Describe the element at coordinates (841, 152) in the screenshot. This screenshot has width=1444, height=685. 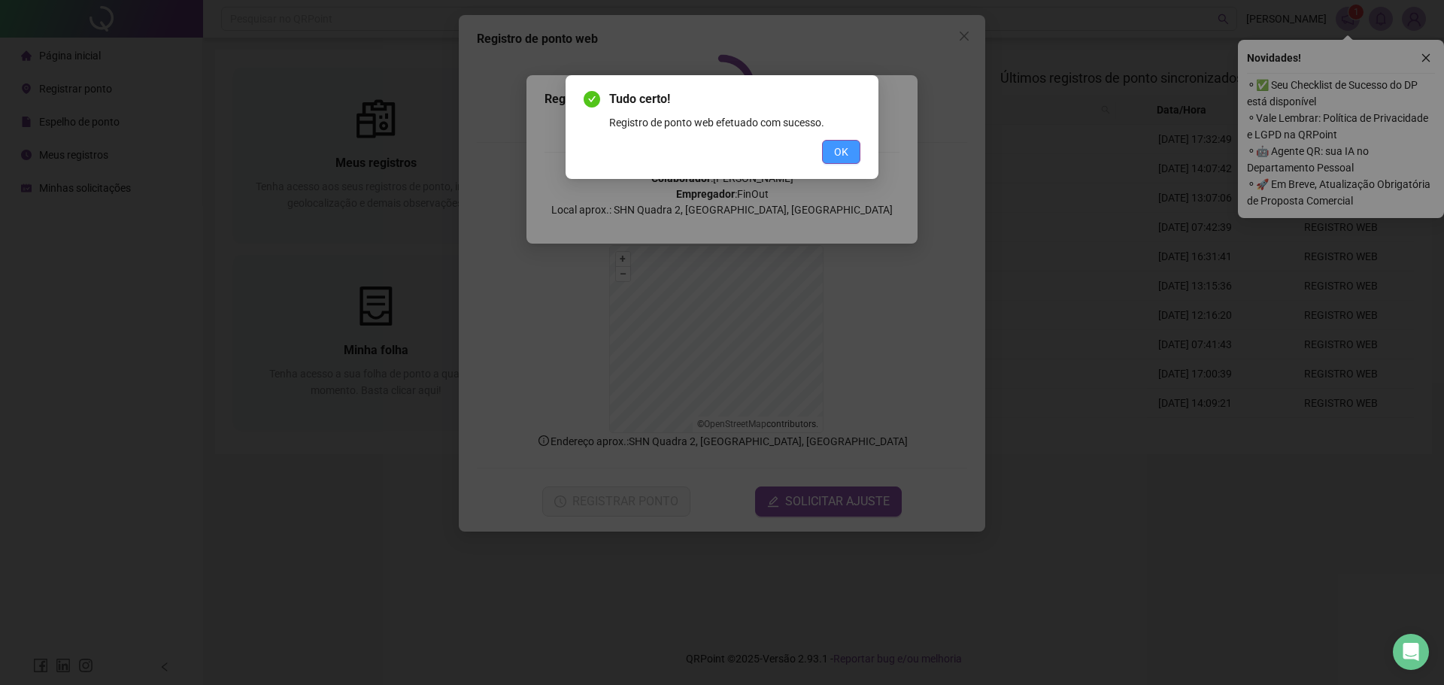
I see `button: OK` at that location.